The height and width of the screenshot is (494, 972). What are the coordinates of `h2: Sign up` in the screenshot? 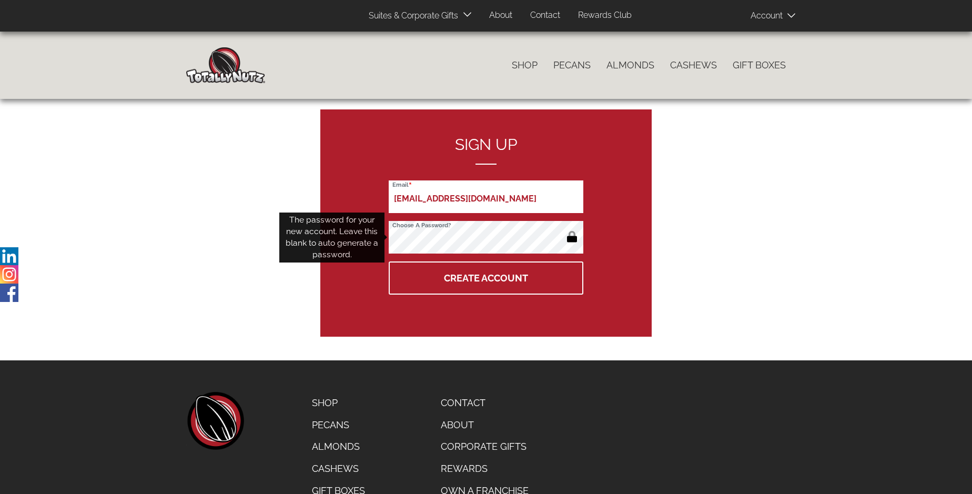 It's located at (486, 150).